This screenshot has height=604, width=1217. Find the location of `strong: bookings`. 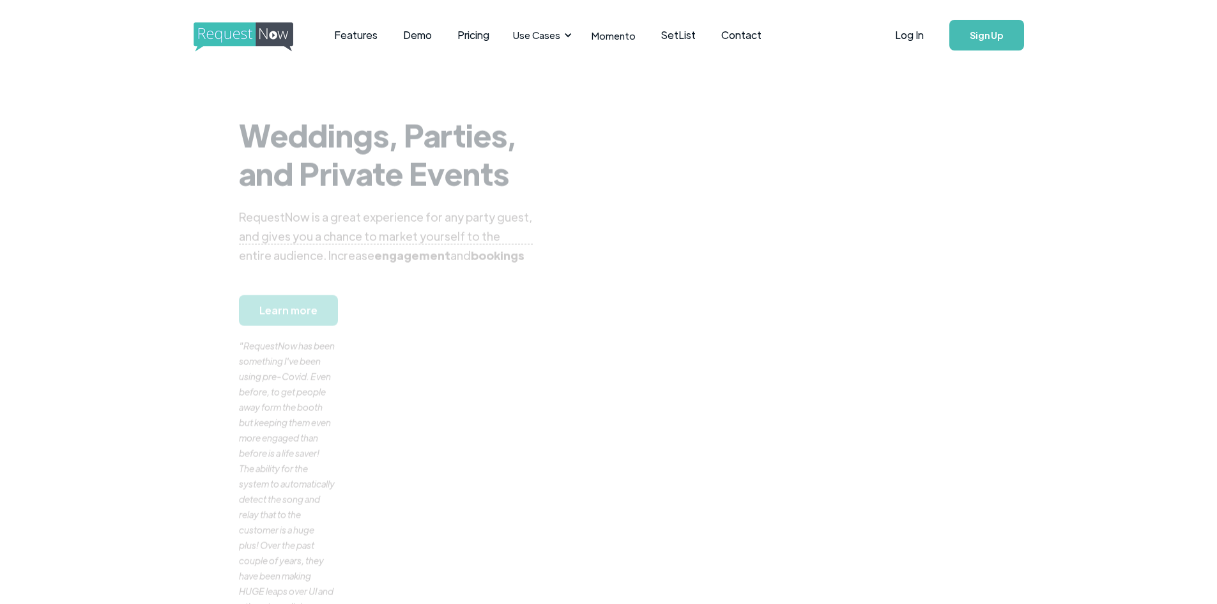

strong: bookings is located at coordinates (498, 255).